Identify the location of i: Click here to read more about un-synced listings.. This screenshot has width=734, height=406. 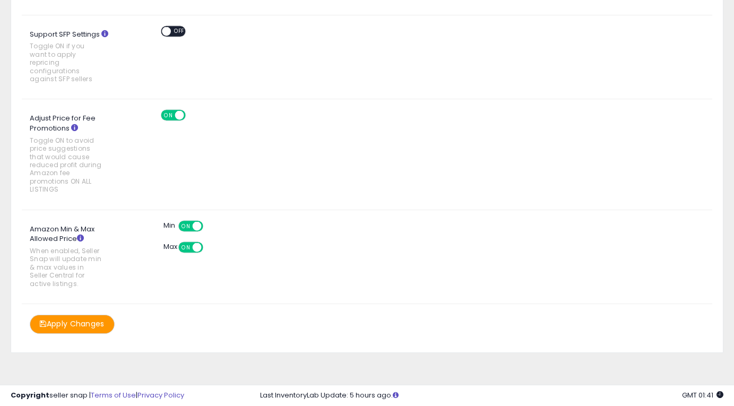
(395, 395).